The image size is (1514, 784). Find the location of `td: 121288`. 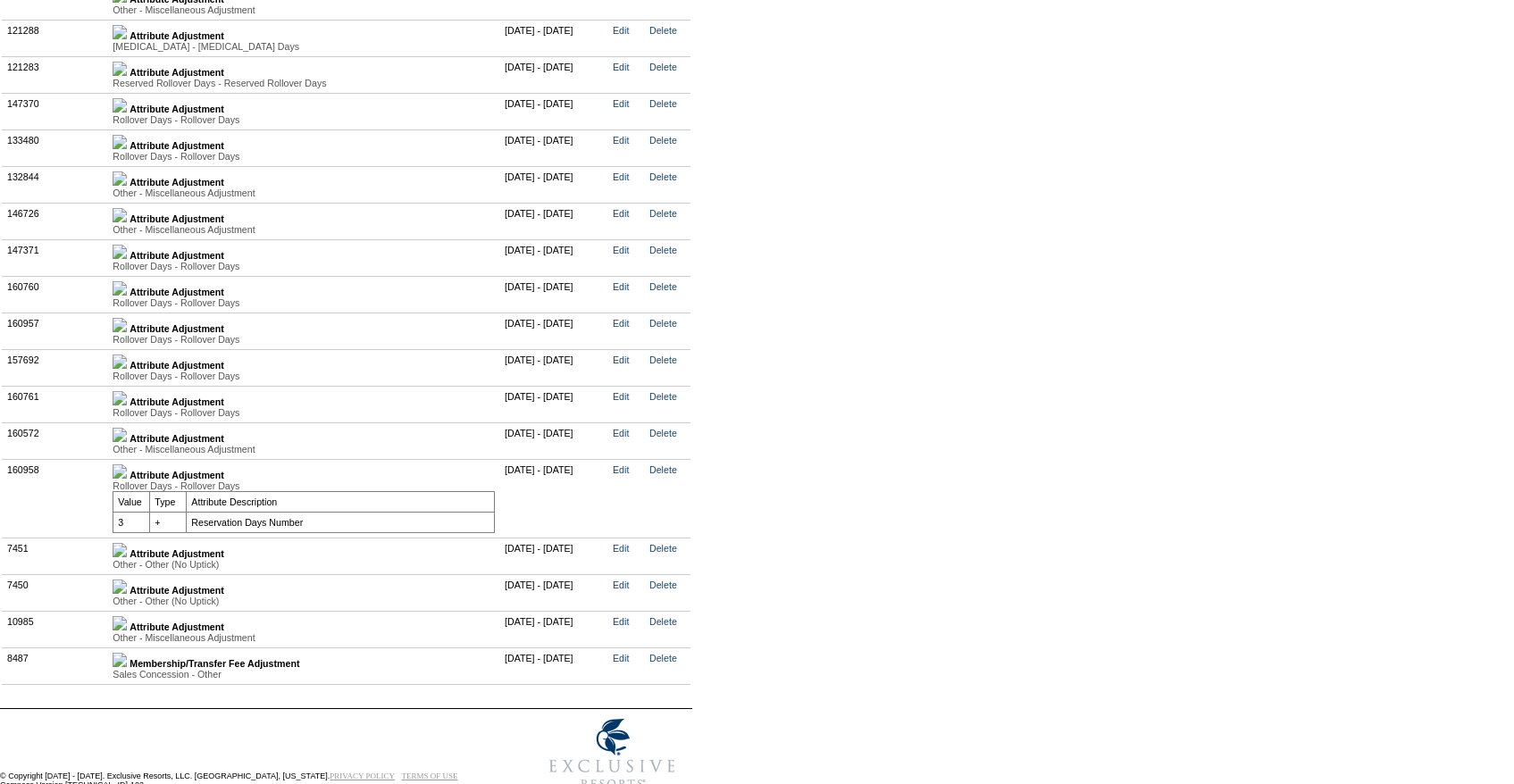

td: 121288 is located at coordinates (55, 37).